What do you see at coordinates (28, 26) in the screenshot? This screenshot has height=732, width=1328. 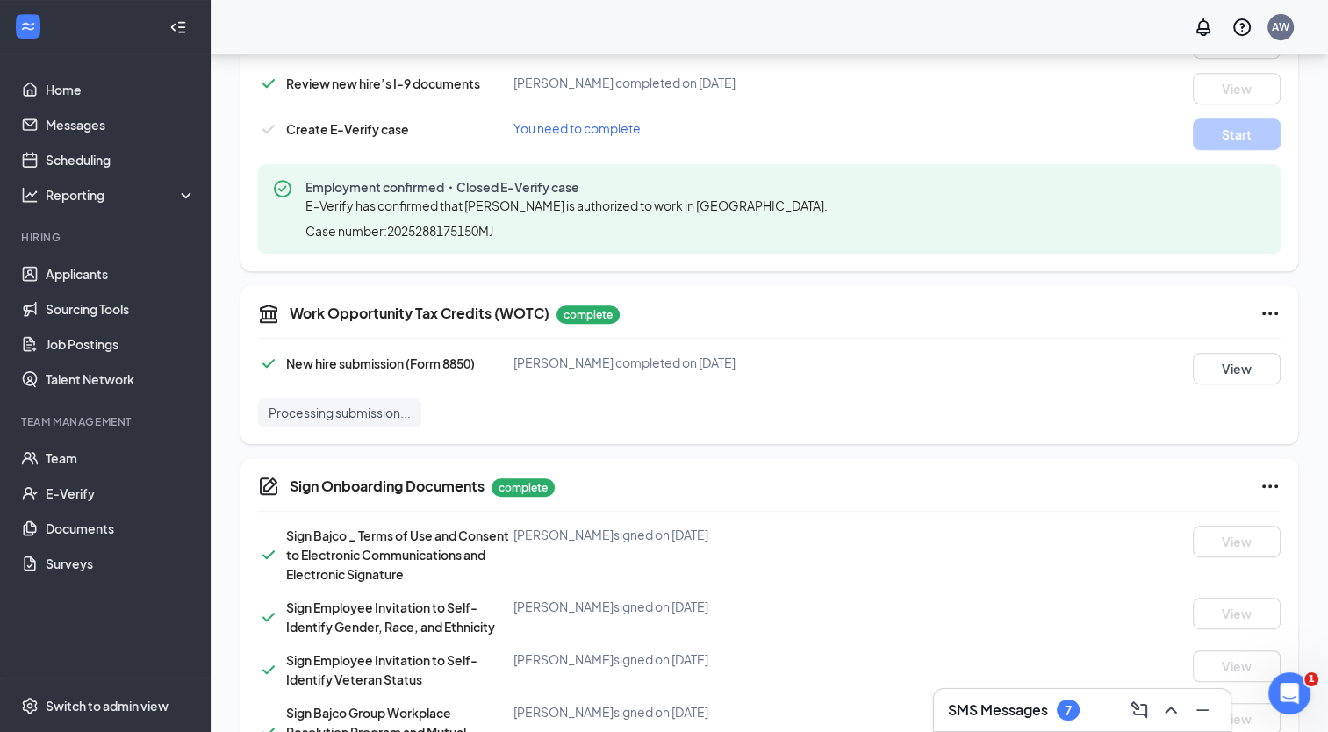 I see `svg: WorkstreamLogo` at bounding box center [28, 26].